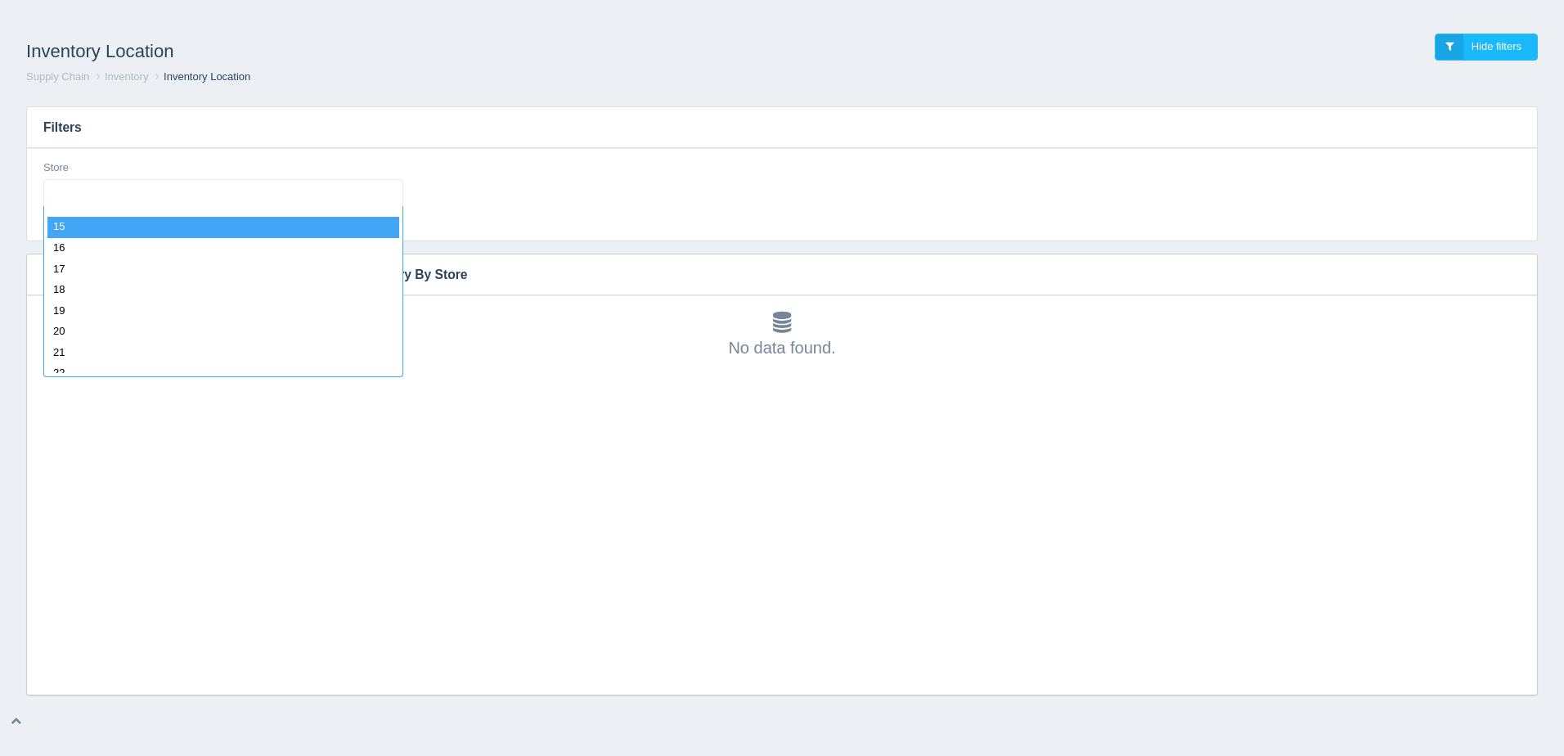 The image size is (1564, 756). What do you see at coordinates (223, 374) in the screenshot?
I see `div: 22` at bounding box center [223, 374].